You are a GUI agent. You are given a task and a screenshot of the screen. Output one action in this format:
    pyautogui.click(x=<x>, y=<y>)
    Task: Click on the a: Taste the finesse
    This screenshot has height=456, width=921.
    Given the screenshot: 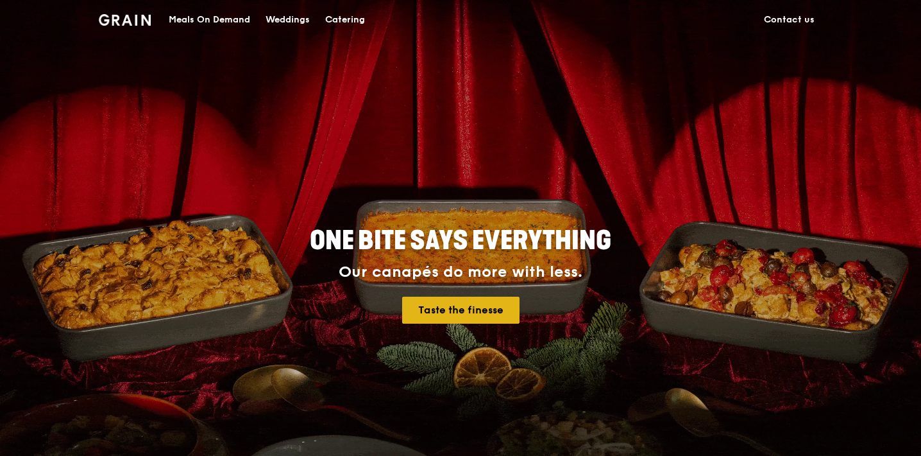 What is the action you would take?
    pyautogui.click(x=461, y=310)
    